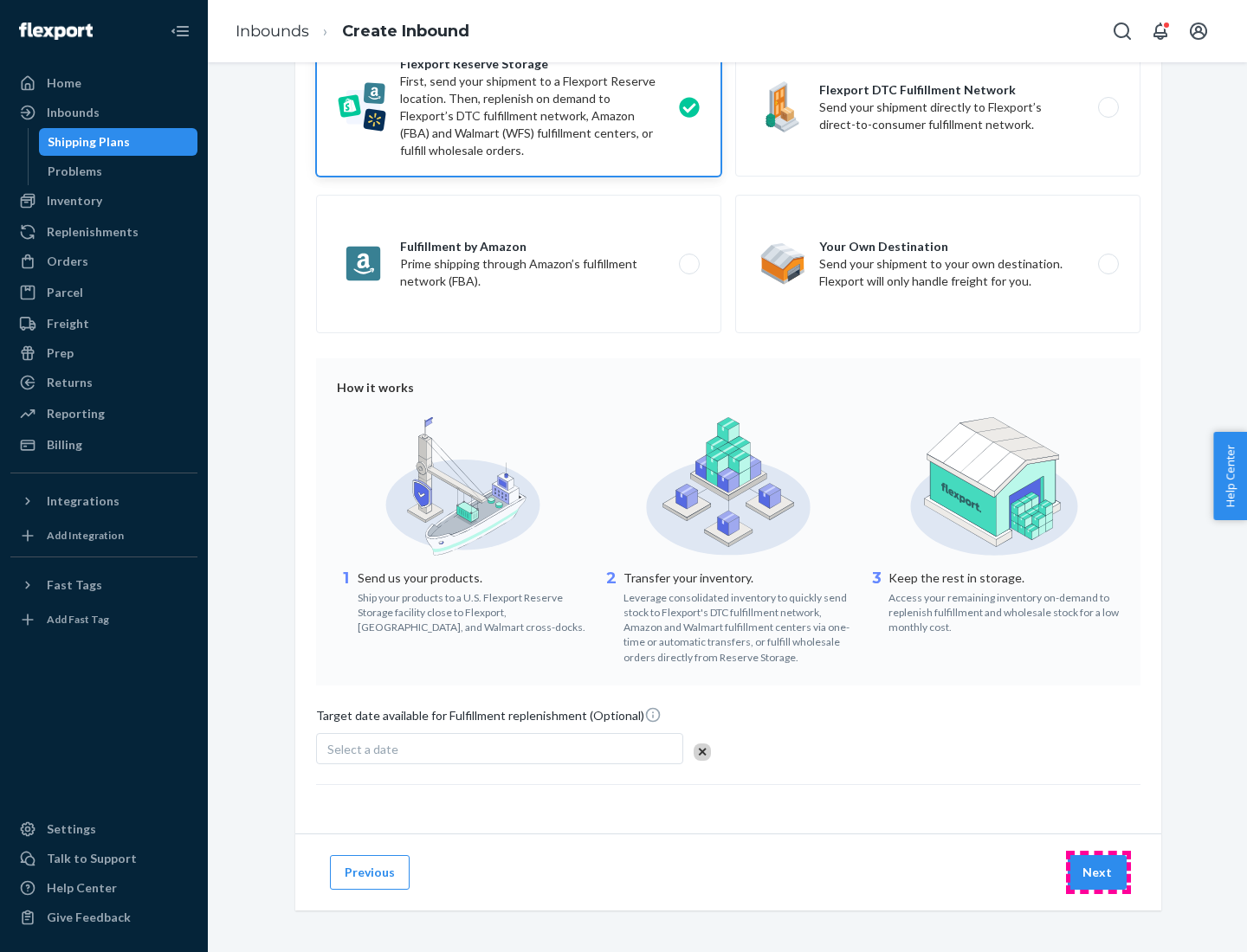  What do you see at coordinates (104, 585) in the screenshot?
I see `button: Fast Tags` at bounding box center [104, 585].